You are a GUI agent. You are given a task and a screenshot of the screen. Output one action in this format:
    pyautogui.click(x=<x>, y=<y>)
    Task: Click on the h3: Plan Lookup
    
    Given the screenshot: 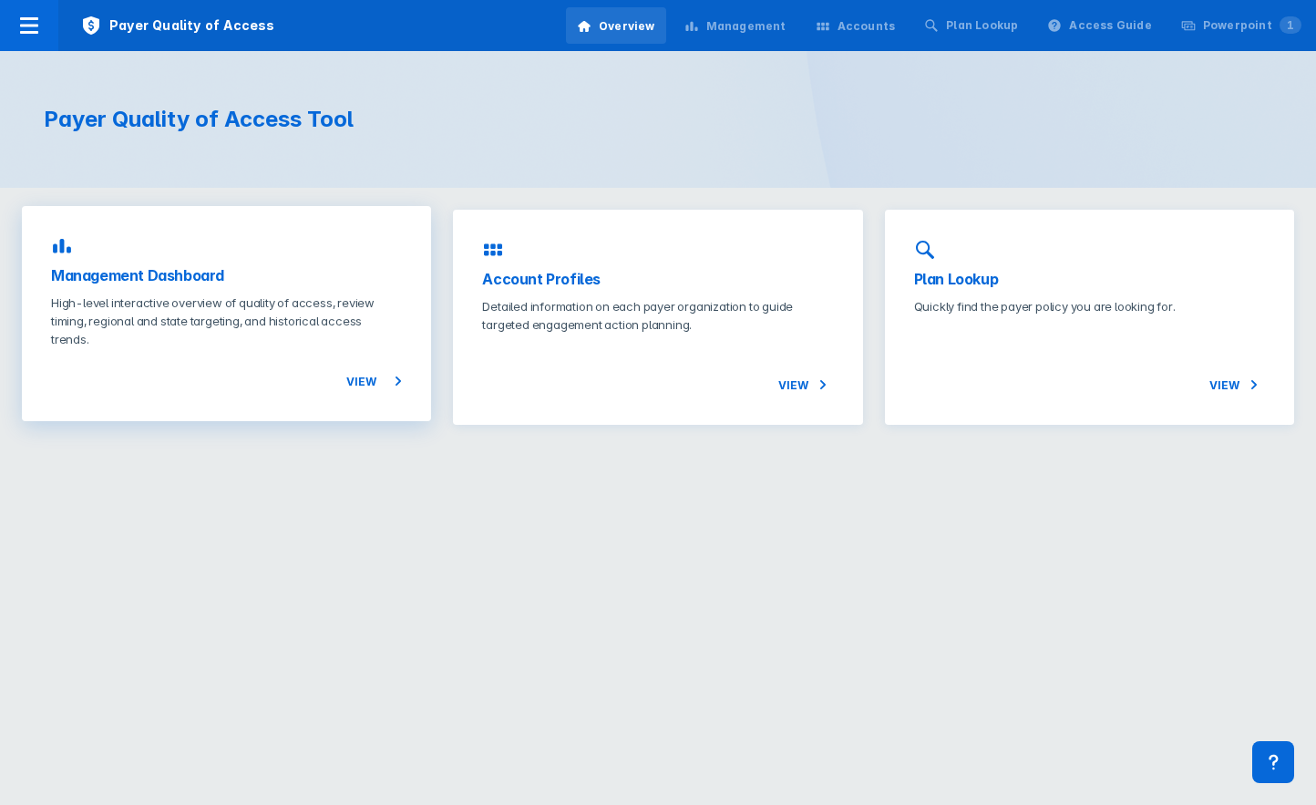 What is the action you would take?
    pyautogui.click(x=1089, y=279)
    